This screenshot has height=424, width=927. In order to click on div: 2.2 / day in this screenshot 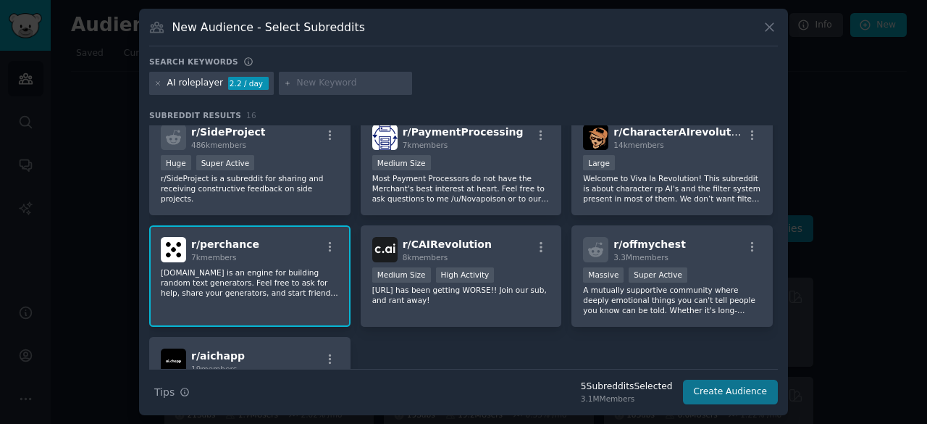, I will do `click(249, 83)`.